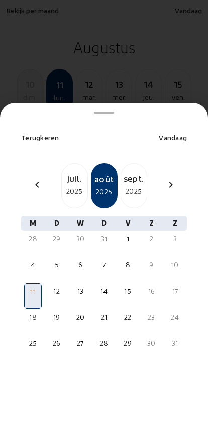 This screenshot has width=208, height=427. I want to click on div: 27, so click(80, 343).